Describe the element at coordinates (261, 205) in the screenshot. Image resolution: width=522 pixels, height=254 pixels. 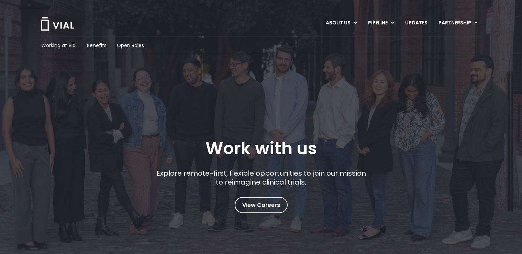
I see `a: View Careers` at that location.